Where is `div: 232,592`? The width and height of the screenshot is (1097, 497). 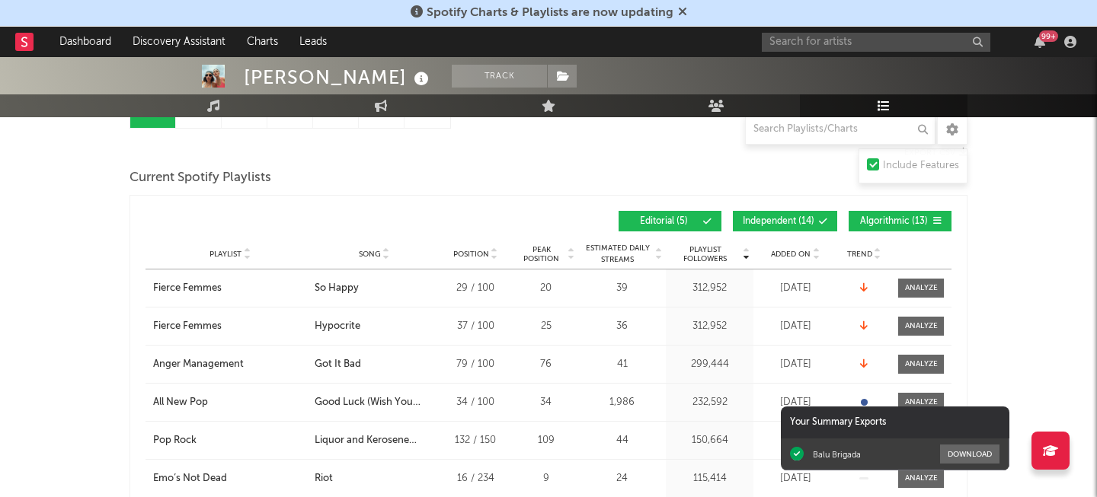
div: 232,592 is located at coordinates (709, 403).